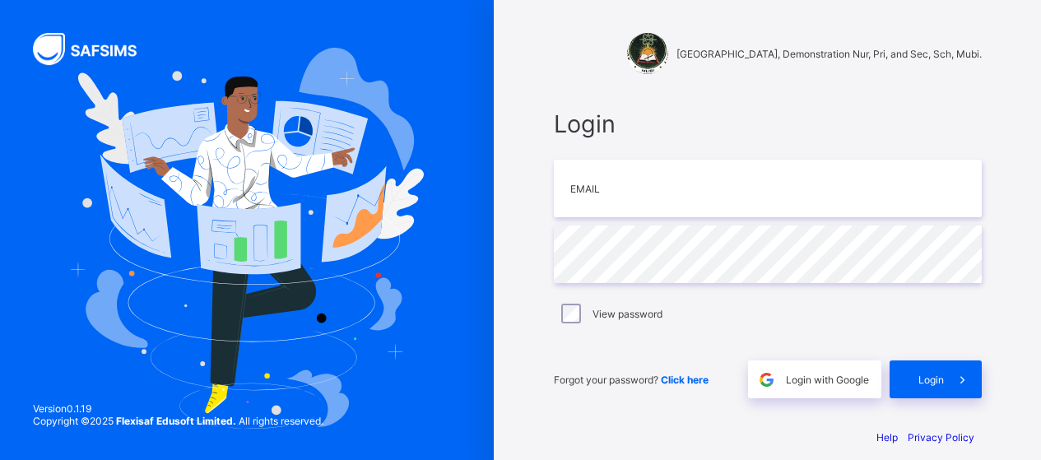  What do you see at coordinates (176, 421) in the screenshot?
I see `strong: Flexisaf Edusoft Limited.` at bounding box center [176, 421].